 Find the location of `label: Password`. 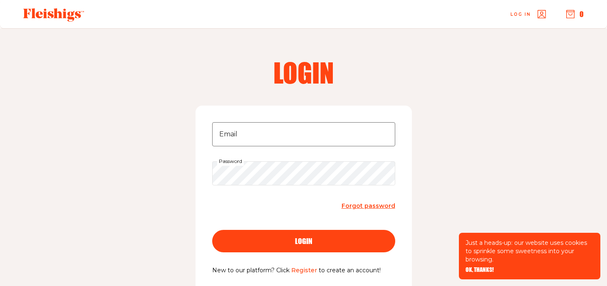

label: Password is located at coordinates (230, 161).